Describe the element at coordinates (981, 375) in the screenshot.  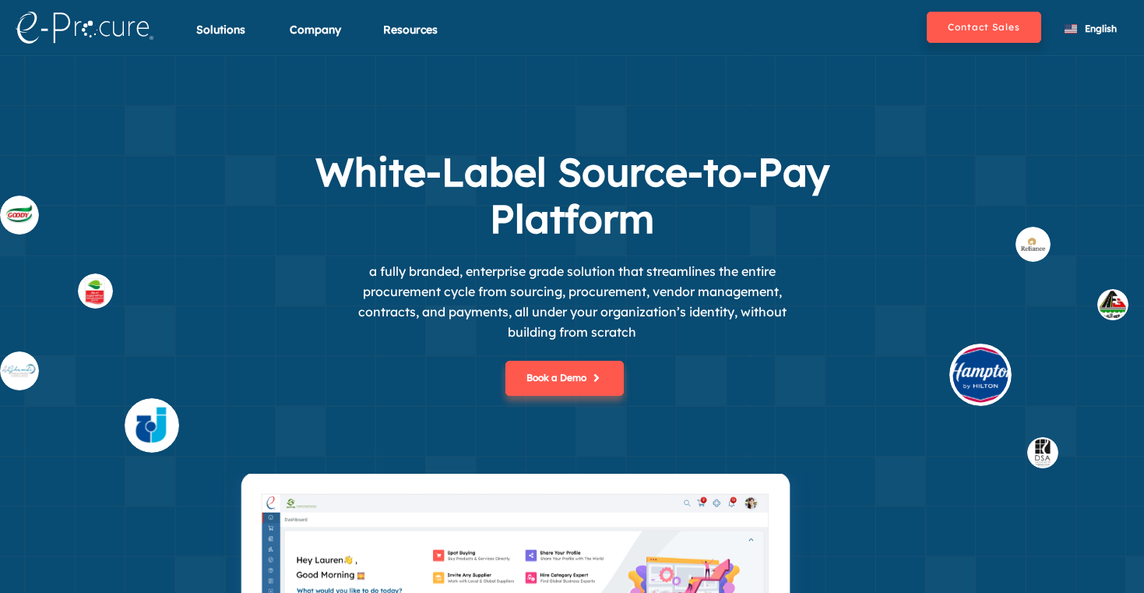
I see `img: buyer_hilt.svg` at that location.